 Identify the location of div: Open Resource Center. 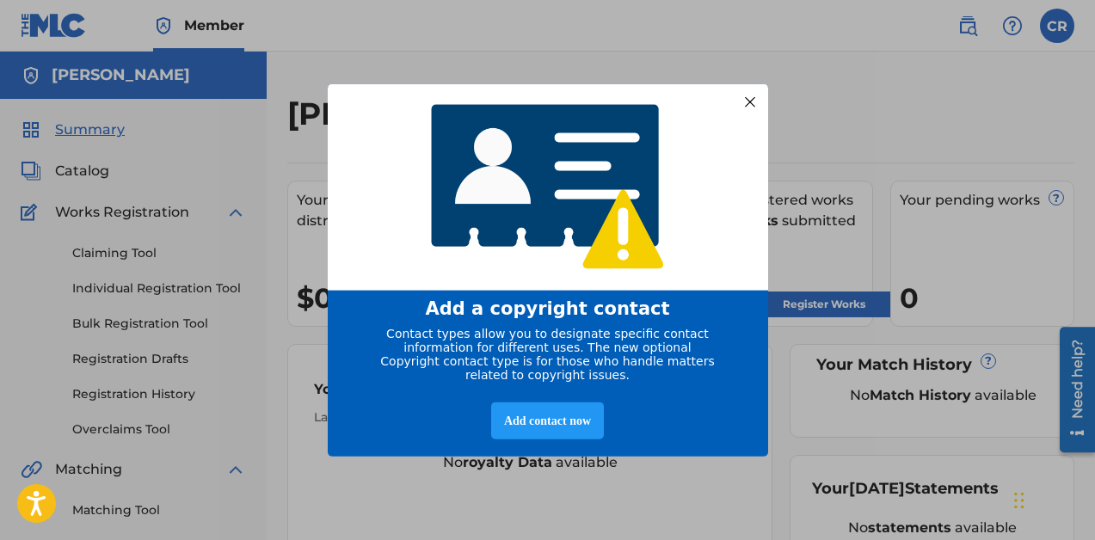
(30, 69).